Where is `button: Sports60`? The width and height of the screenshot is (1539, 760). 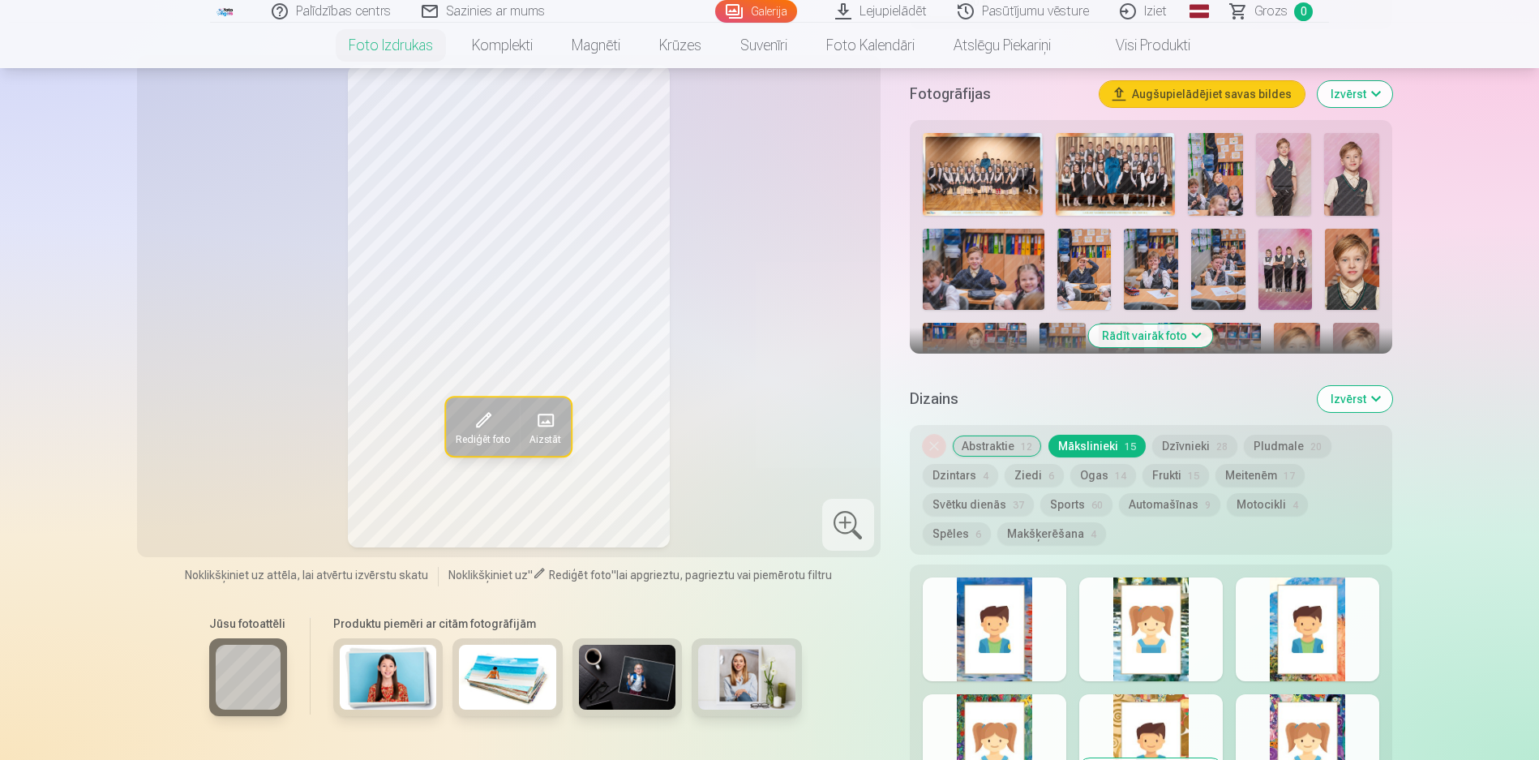 button: Sports60 is located at coordinates (1076, 504).